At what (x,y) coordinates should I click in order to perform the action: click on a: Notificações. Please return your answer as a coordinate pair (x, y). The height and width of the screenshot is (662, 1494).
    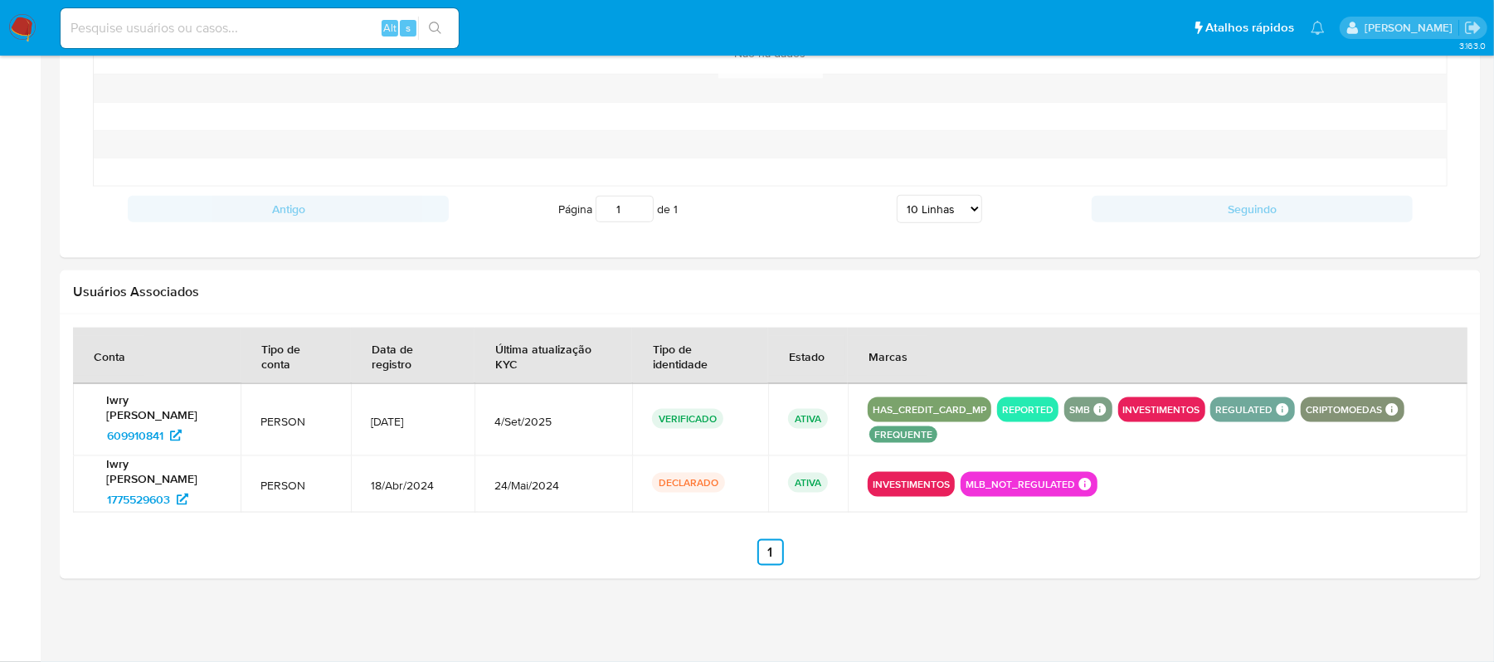
    Looking at the image, I should click on (1318, 27).